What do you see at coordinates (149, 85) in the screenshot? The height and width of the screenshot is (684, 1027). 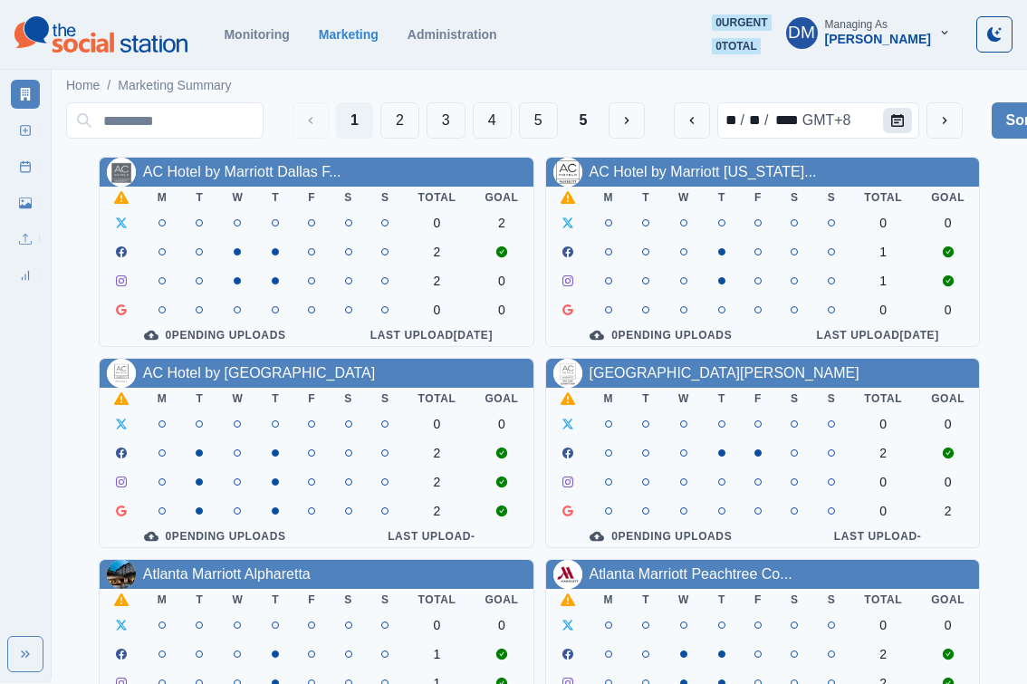 I see `nav: breadcrumb` at bounding box center [149, 85].